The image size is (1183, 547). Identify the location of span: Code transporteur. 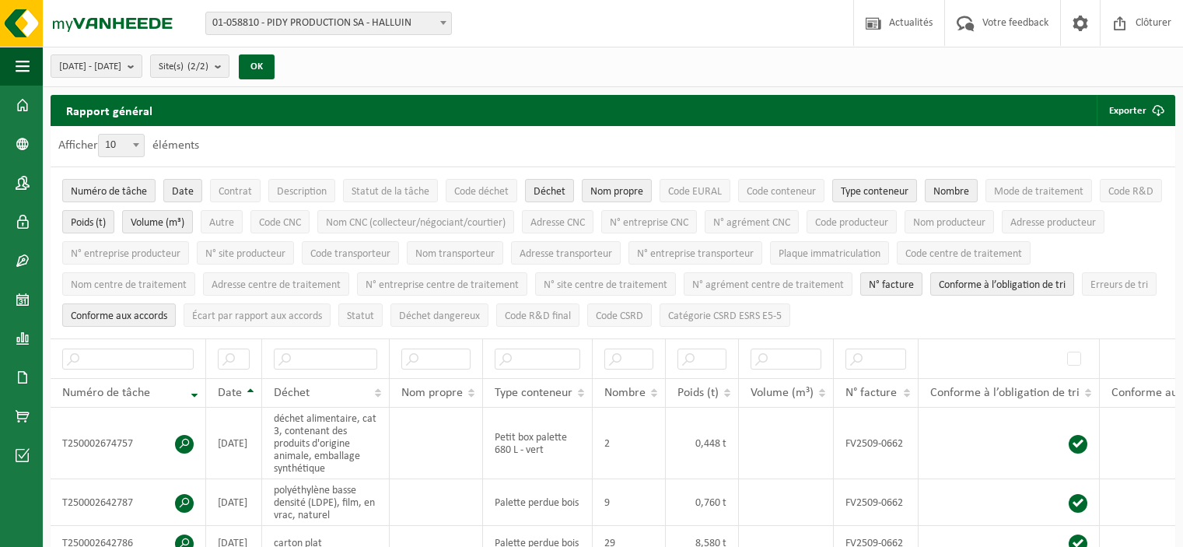
(350, 254).